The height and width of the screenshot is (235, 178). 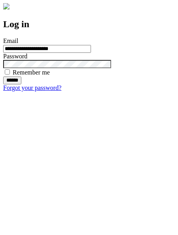 I want to click on a: Forgot your password?, so click(x=32, y=88).